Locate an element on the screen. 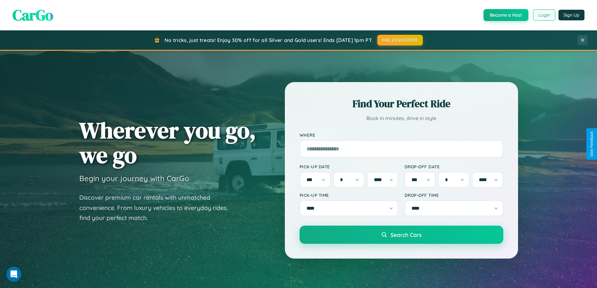 The image size is (597, 288). label: Pick-up Date is located at coordinates (349, 166).